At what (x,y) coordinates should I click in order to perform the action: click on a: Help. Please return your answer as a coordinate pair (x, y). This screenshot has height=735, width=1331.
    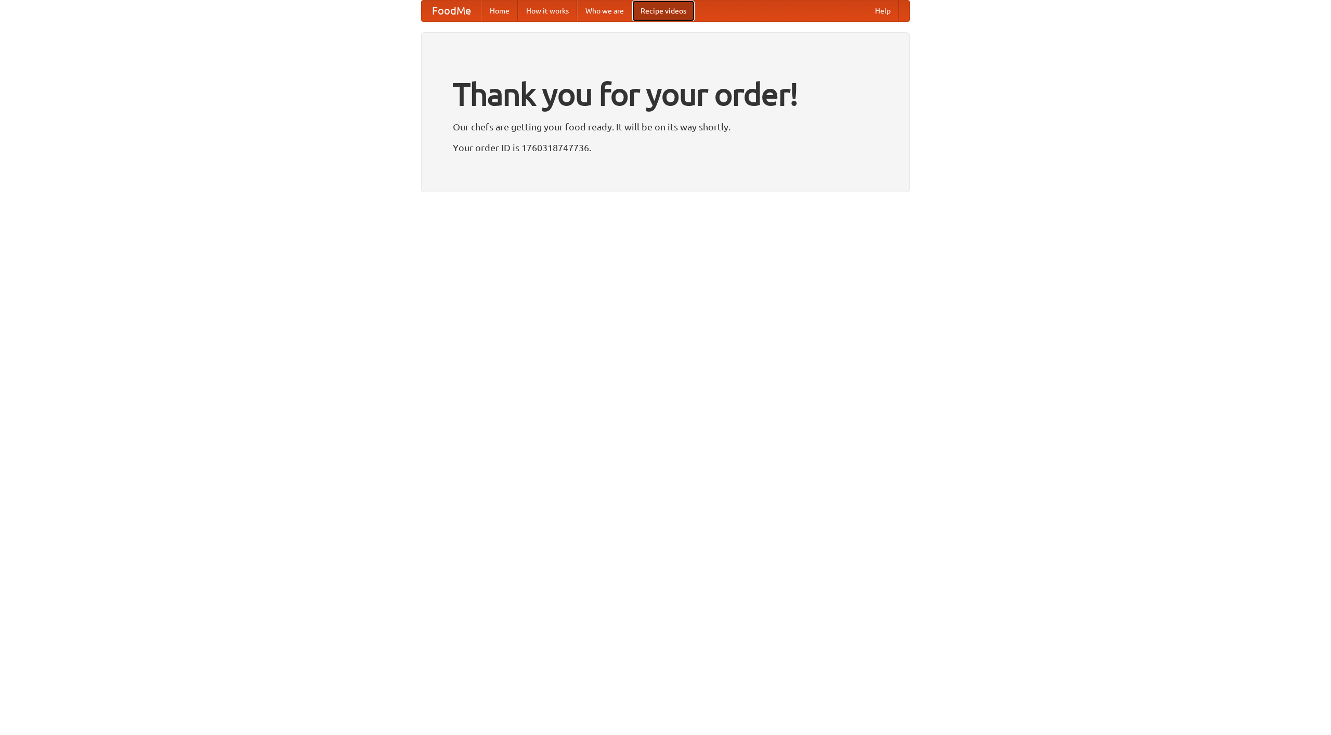
    Looking at the image, I should click on (883, 11).